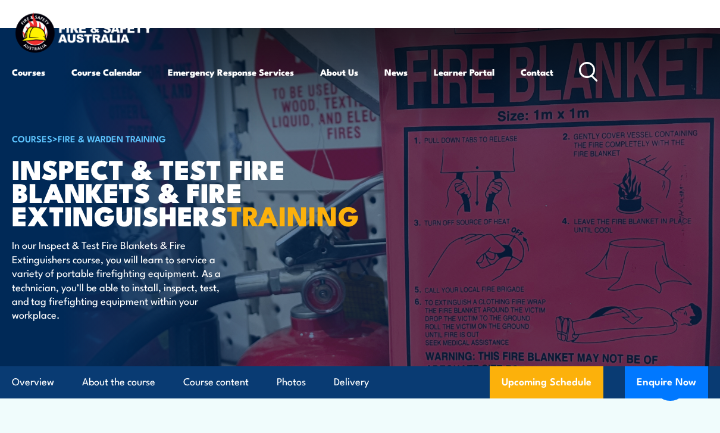 The width and height of the screenshot is (720, 433). I want to click on a: COURSES, so click(32, 138).